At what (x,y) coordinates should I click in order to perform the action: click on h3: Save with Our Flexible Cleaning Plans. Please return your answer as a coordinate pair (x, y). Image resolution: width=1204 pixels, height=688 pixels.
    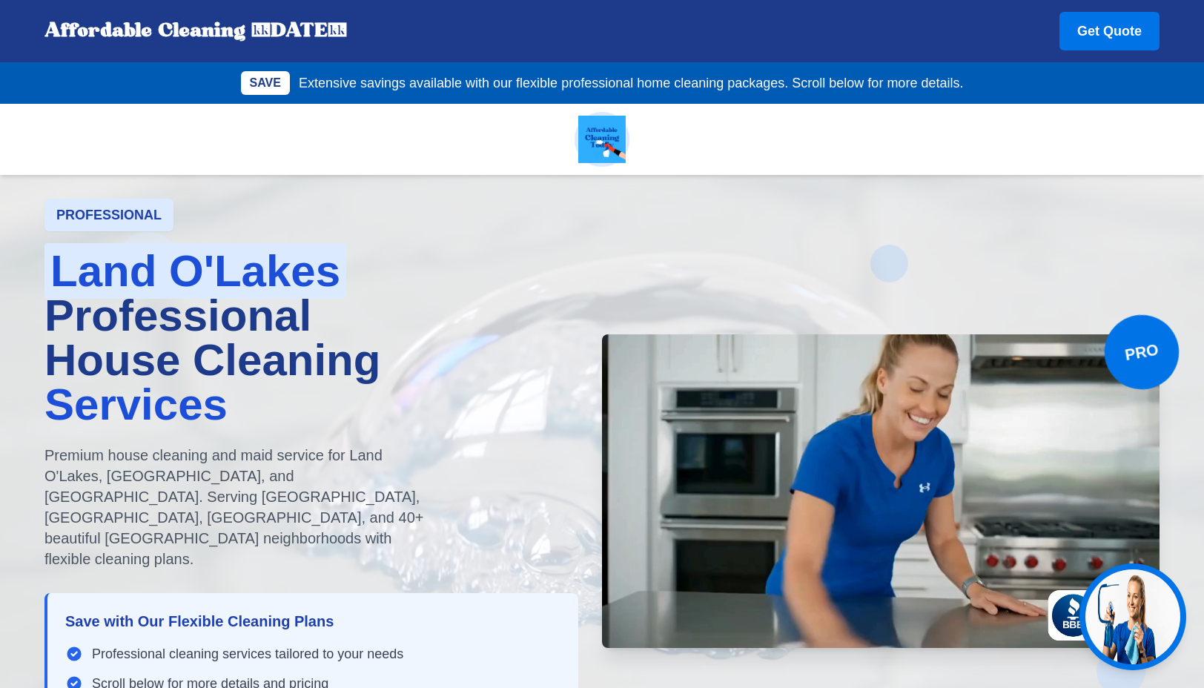
    Looking at the image, I should click on (313, 621).